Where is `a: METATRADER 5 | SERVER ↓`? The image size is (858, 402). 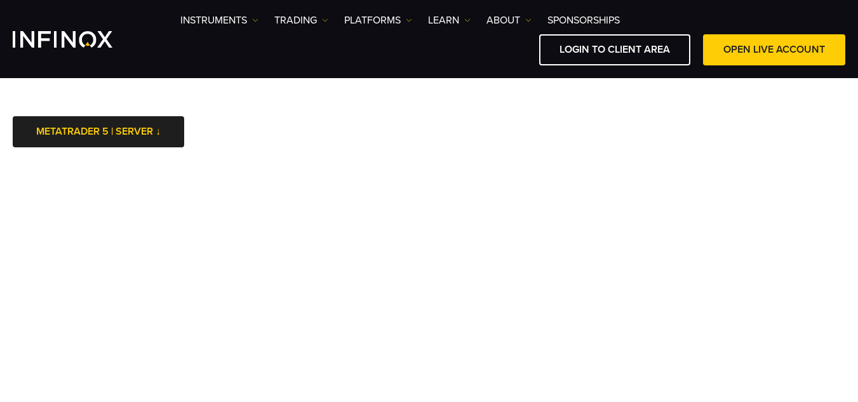 a: METATRADER 5 | SERVER ↓ is located at coordinates (98, 132).